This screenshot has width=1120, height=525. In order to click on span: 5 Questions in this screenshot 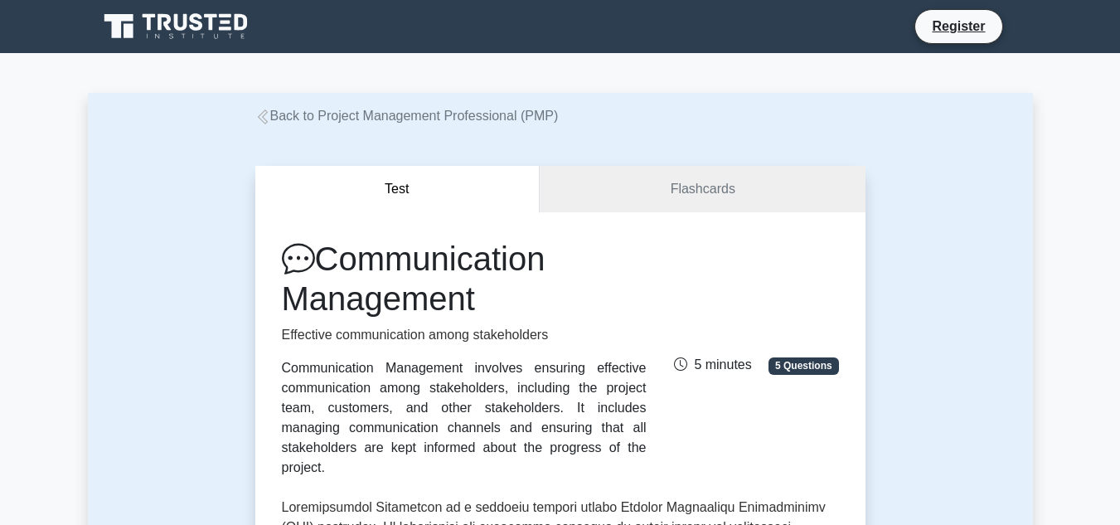, I will do `click(803, 366)`.